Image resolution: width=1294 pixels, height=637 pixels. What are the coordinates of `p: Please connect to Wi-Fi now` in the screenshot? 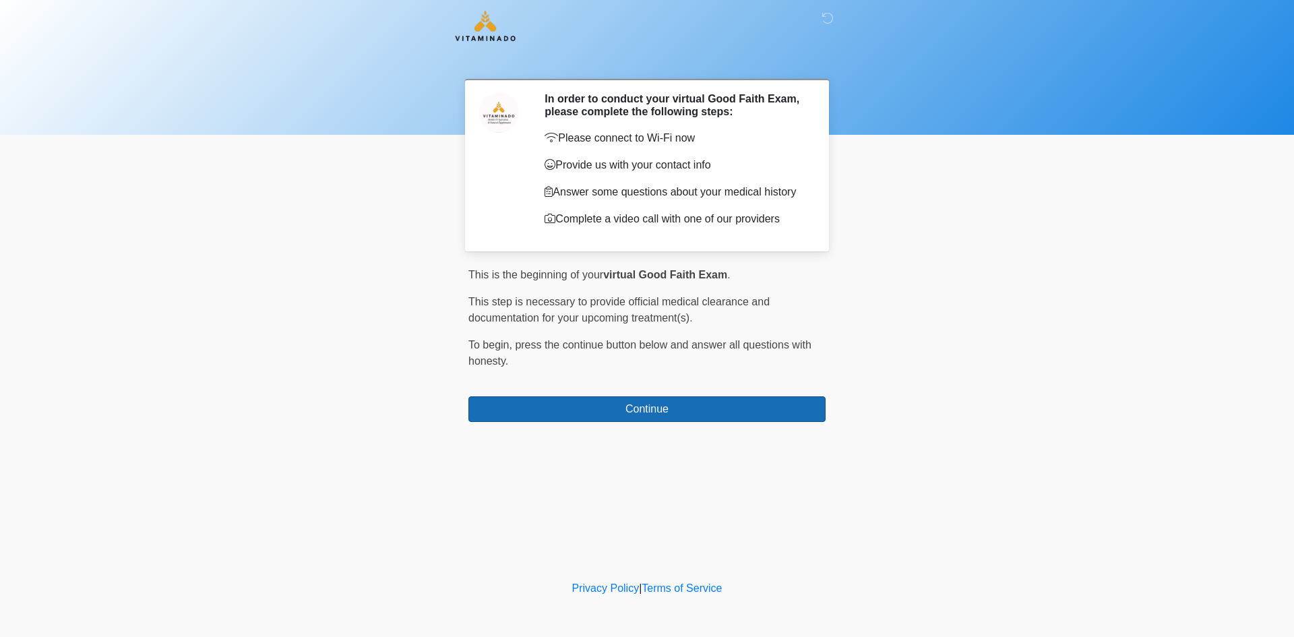 It's located at (674, 138).